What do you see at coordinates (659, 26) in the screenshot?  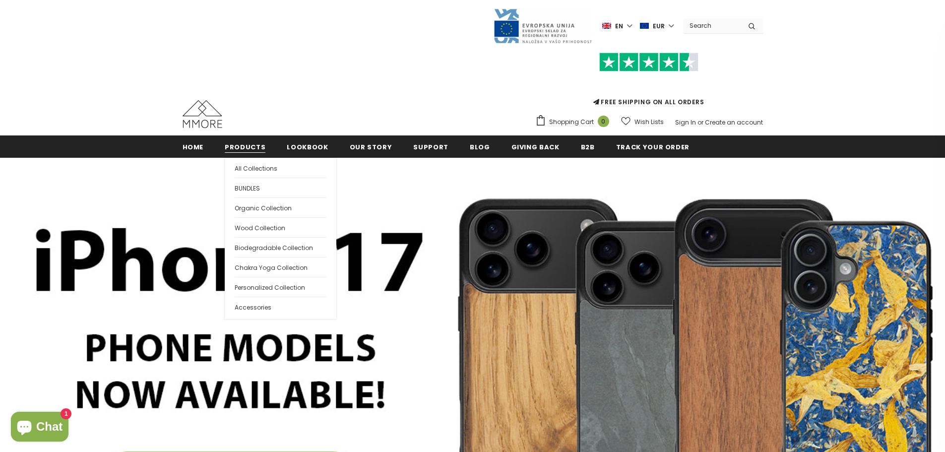 I see `span: EUR` at bounding box center [659, 26].